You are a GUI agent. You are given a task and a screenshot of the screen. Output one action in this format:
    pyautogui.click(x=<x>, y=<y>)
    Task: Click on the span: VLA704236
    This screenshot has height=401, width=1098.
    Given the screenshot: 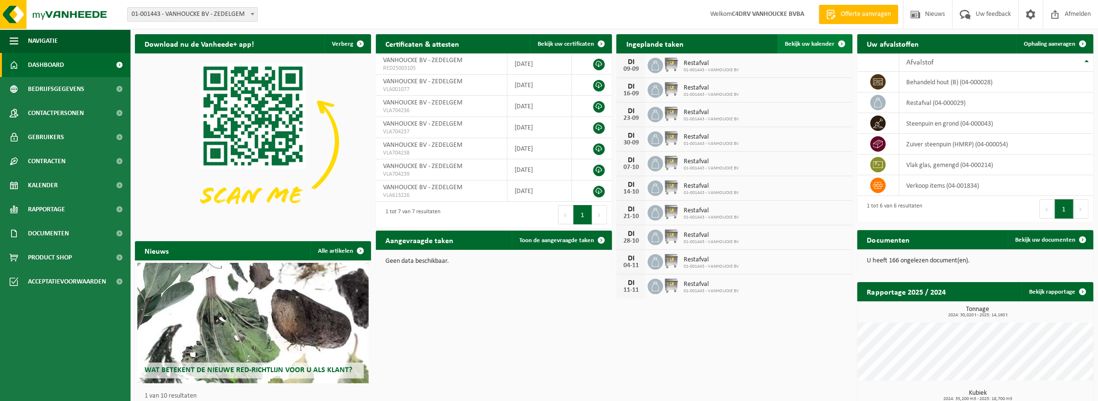 What is the action you would take?
    pyautogui.click(x=441, y=111)
    